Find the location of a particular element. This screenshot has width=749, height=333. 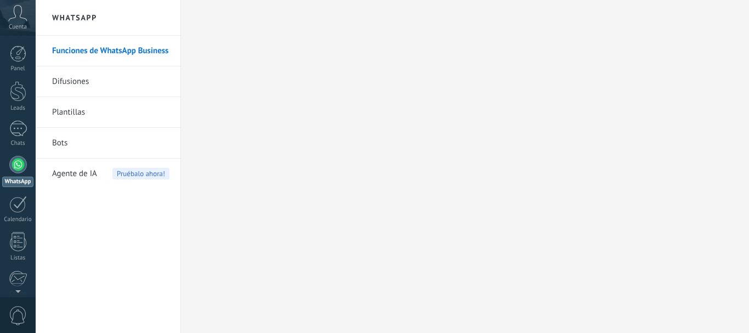

a: Plantillas is located at coordinates (111, 112).